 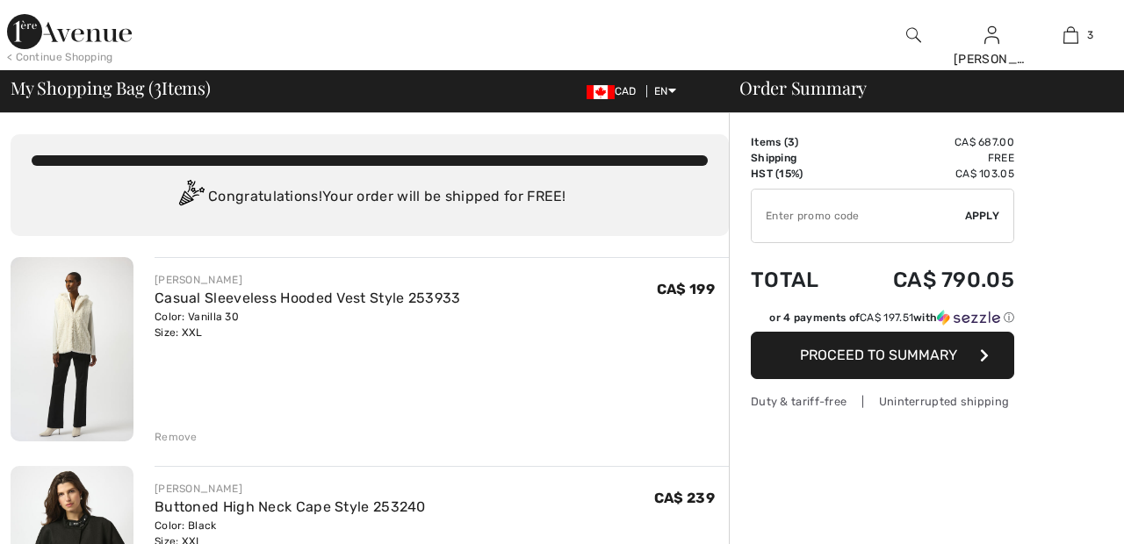 I want to click on td: Shipping, so click(x=798, y=158).